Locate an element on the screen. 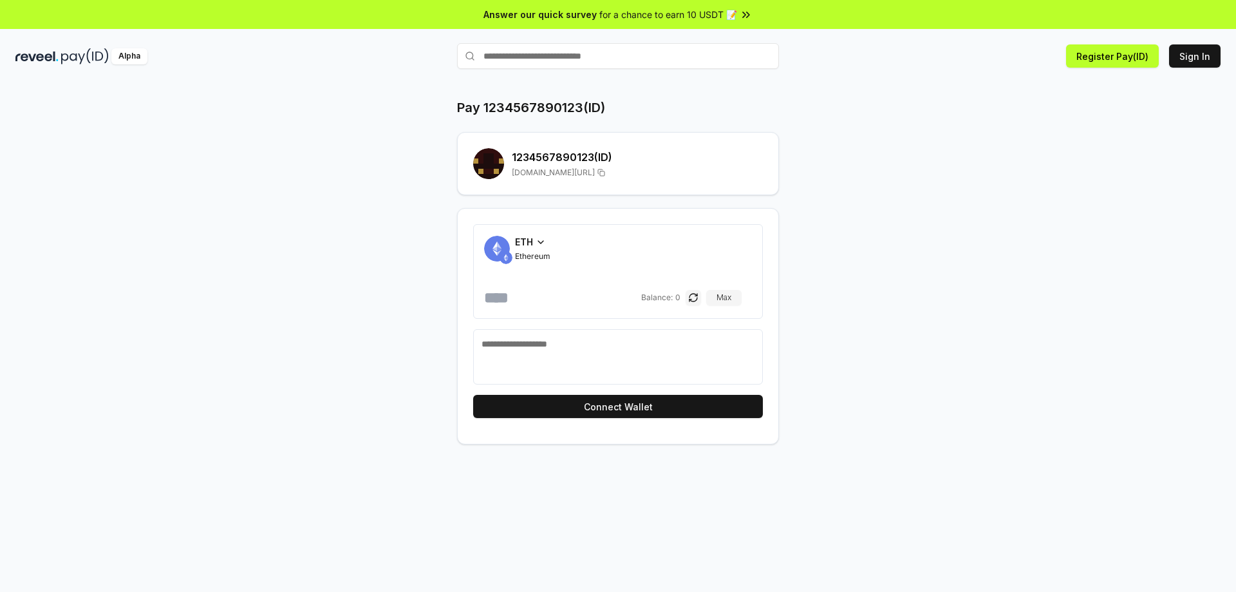 The width and height of the screenshot is (1236, 592). span: Ethereum is located at coordinates (532, 256).